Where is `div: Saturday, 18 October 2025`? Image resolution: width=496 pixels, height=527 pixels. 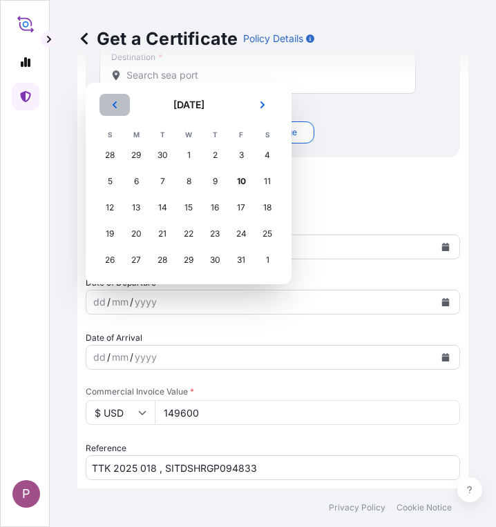
div: Saturday, 18 October 2025 is located at coordinates (267, 208).